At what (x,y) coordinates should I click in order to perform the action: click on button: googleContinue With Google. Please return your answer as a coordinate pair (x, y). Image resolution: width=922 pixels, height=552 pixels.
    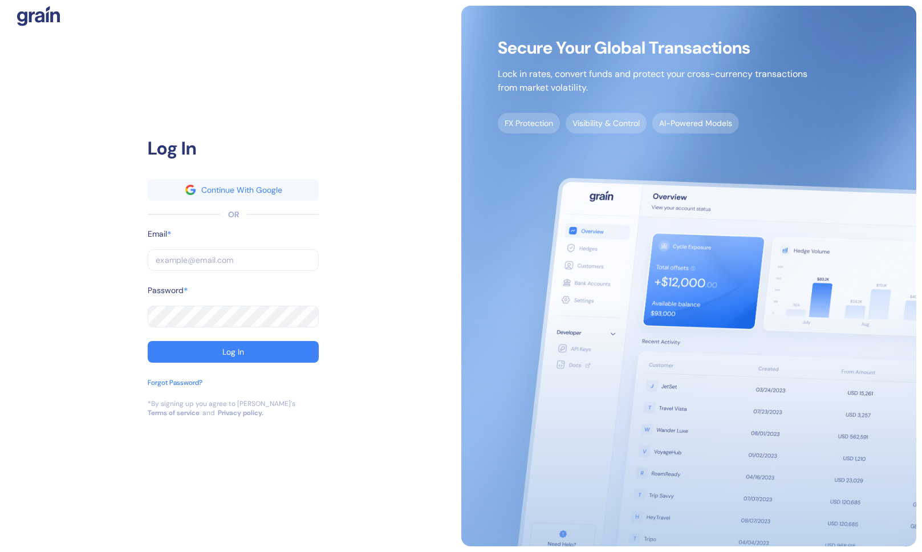
    Looking at the image, I should click on (233, 190).